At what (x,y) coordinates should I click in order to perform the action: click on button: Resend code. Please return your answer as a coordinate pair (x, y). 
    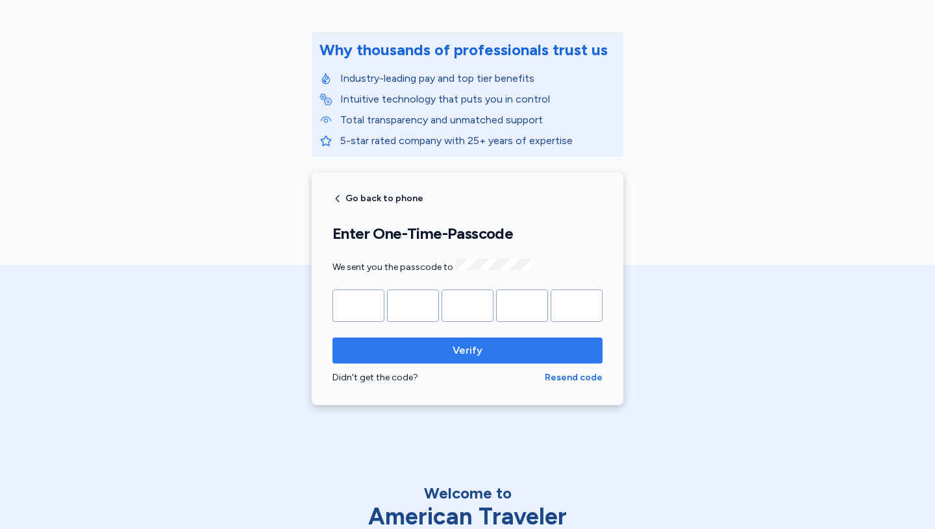
    Looking at the image, I should click on (573, 378).